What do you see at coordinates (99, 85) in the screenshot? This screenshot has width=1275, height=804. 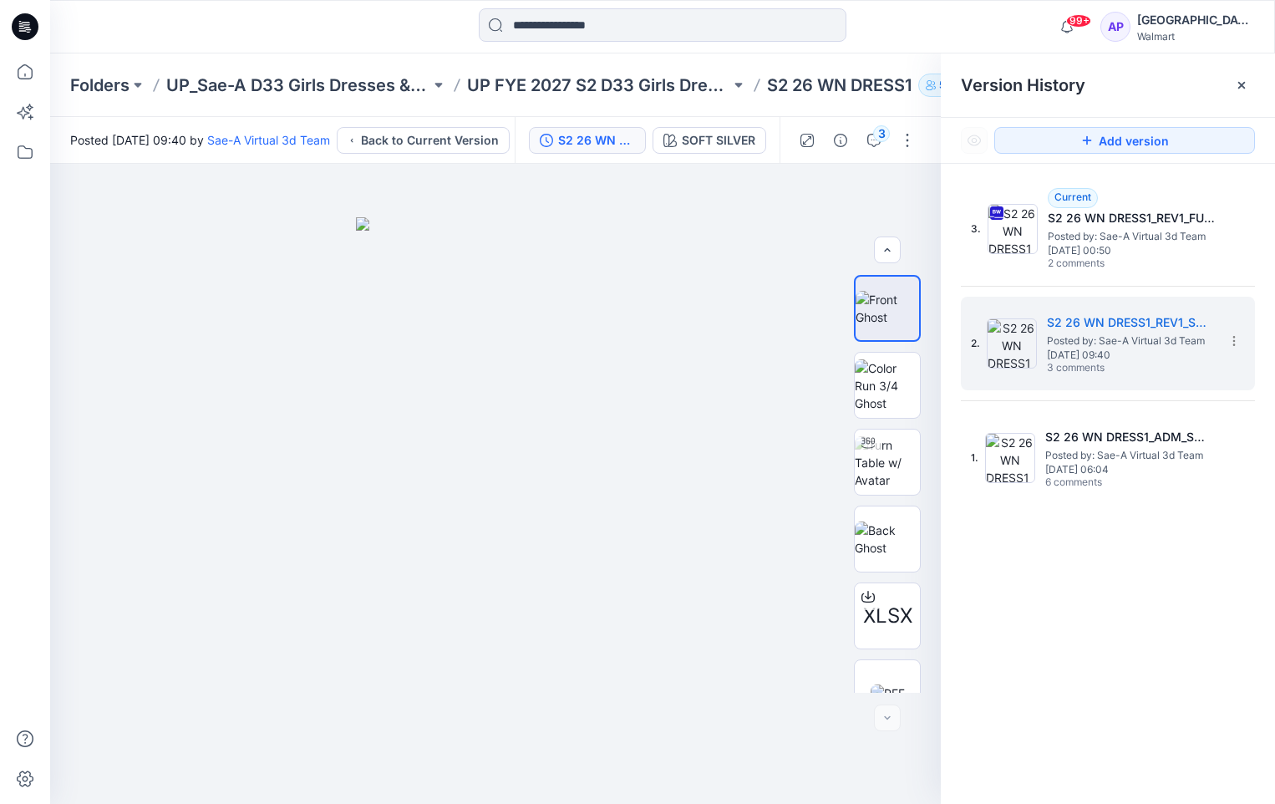 I see `p: Folders` at bounding box center [99, 85].